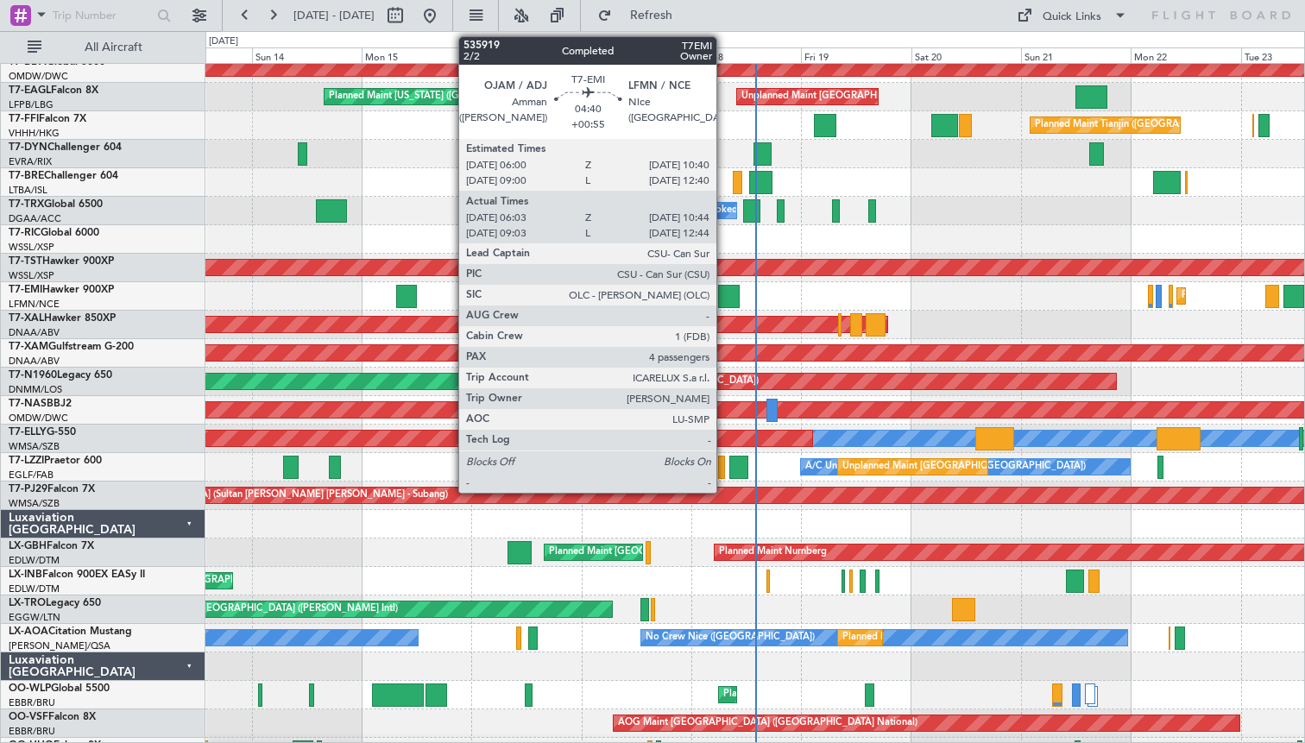  What do you see at coordinates (54, 233) in the screenshot?
I see `a: T7-RICGlobal 6000` at bounding box center [54, 233].